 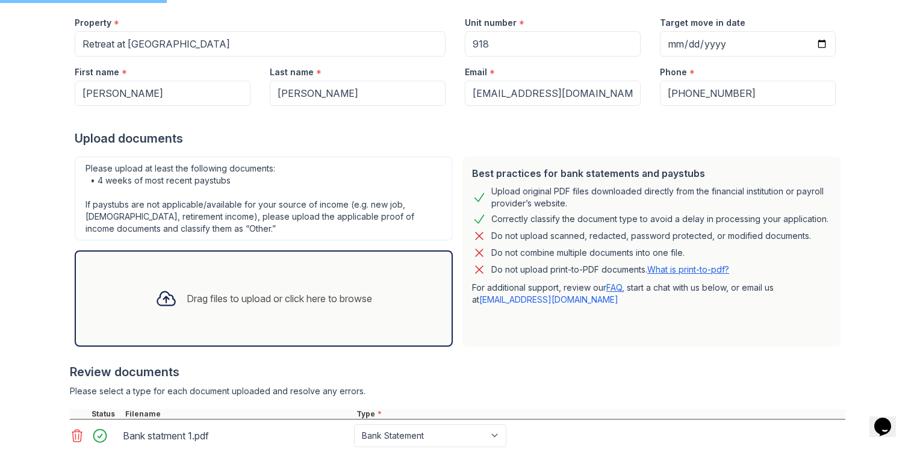 What do you see at coordinates (673, 72) in the screenshot?
I see `label: Phone` at bounding box center [673, 72].